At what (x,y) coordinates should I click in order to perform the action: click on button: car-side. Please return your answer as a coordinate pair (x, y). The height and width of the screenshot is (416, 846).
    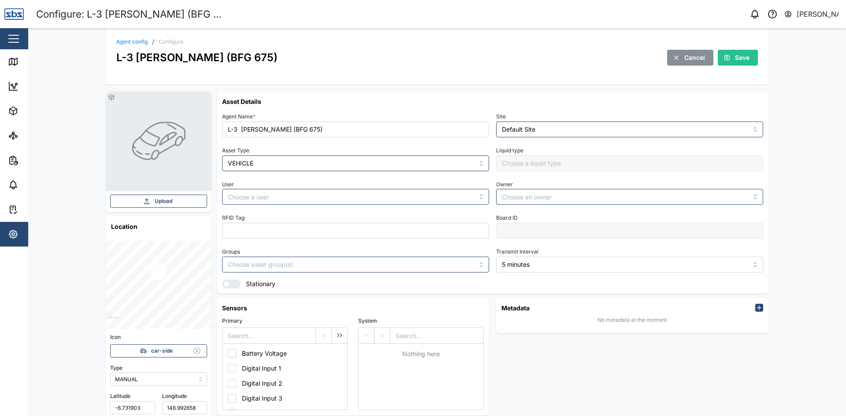
    Looking at the image, I should click on (159, 351).